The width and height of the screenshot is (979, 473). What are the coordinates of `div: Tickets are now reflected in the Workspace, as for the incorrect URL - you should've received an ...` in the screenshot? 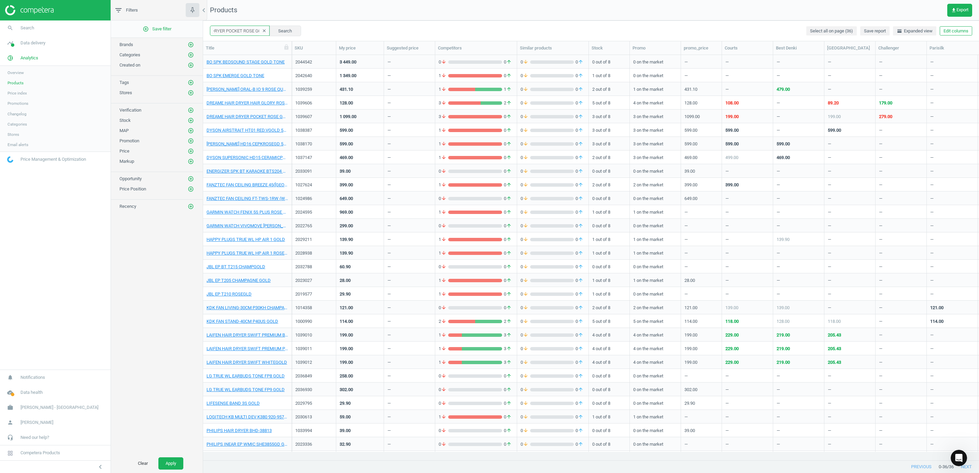 It's located at (59, 119).